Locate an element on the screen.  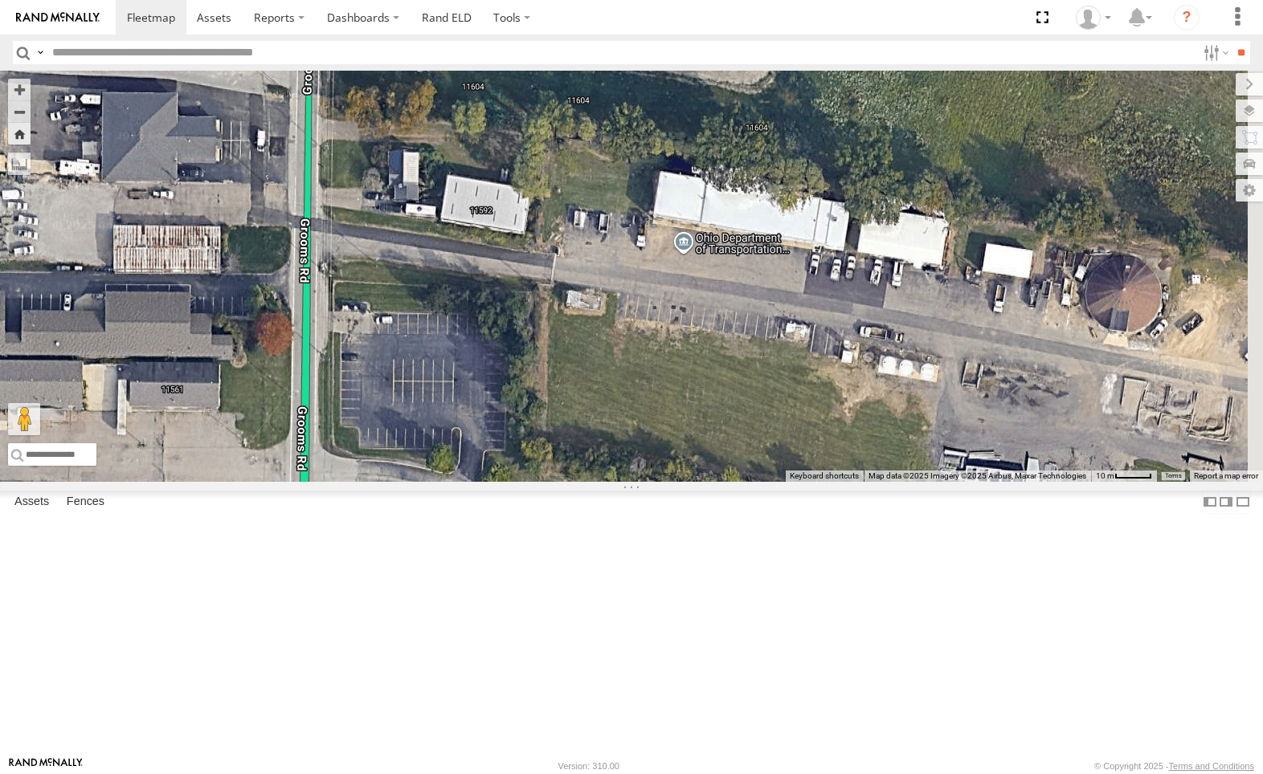
label: Assets is located at coordinates (31, 502).